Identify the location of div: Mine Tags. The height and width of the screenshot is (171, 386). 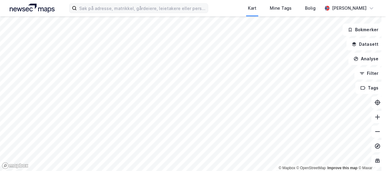
(281, 8).